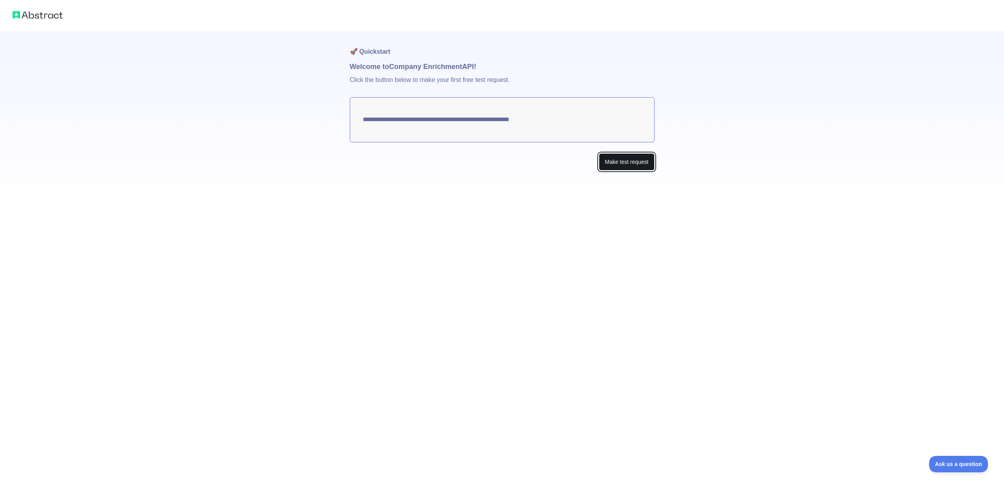 The image size is (1004, 488). I want to click on p: Click the button below to make your first free test request., so click(502, 85).